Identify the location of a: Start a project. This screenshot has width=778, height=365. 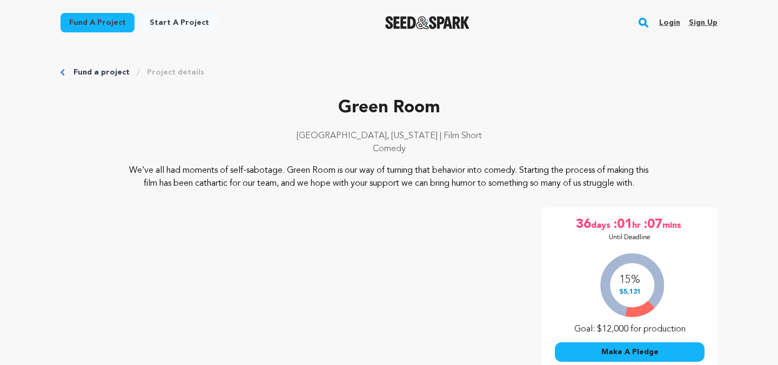
(179, 23).